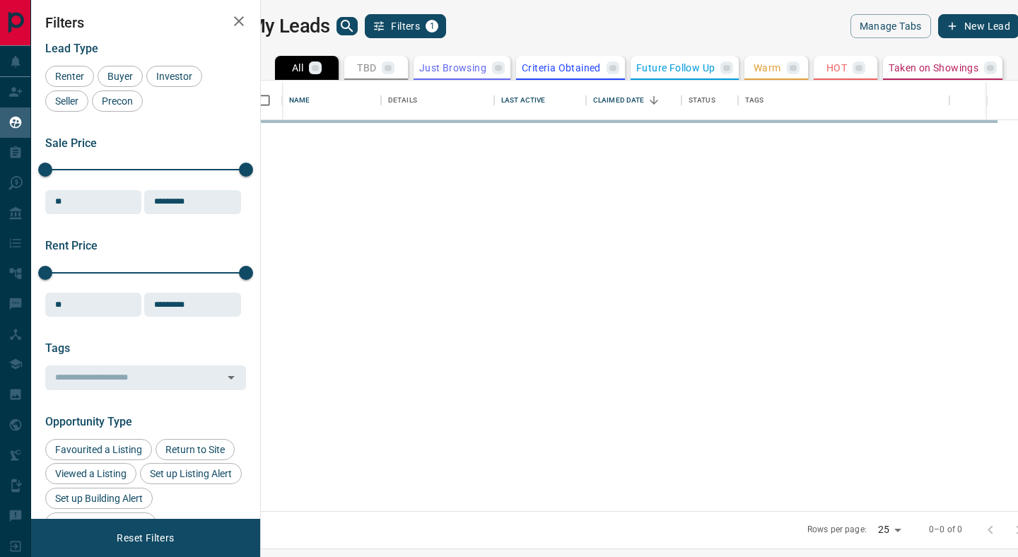  What do you see at coordinates (654, 100) in the screenshot?
I see `button: Sort` at bounding box center [654, 100].